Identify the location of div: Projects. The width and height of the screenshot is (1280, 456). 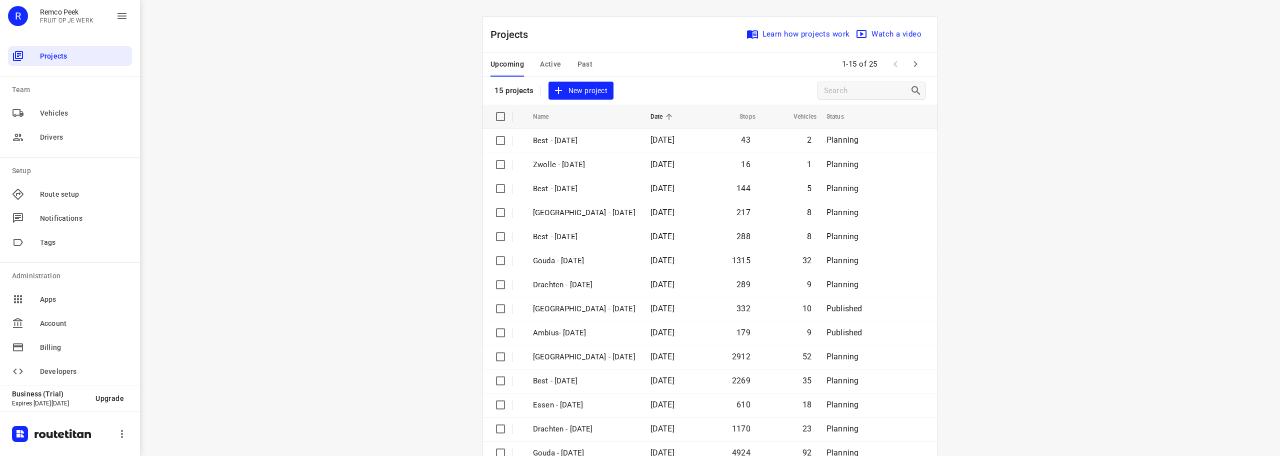
(70, 56).